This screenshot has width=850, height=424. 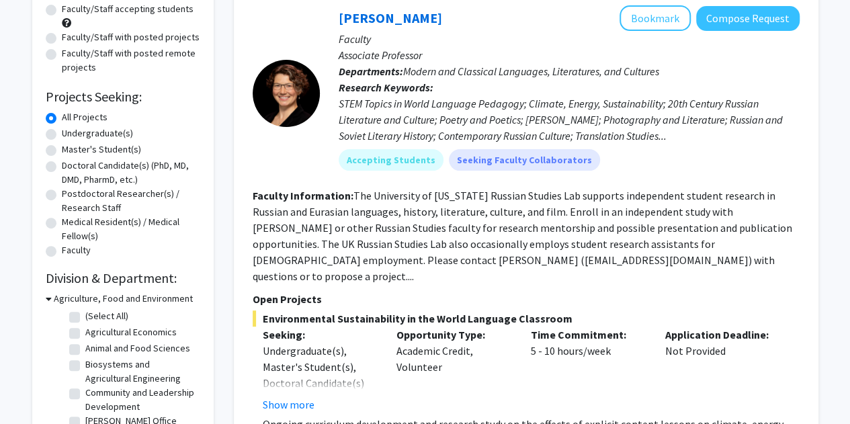 I want to click on h3: Agriculture, Food and Environment, so click(x=123, y=298).